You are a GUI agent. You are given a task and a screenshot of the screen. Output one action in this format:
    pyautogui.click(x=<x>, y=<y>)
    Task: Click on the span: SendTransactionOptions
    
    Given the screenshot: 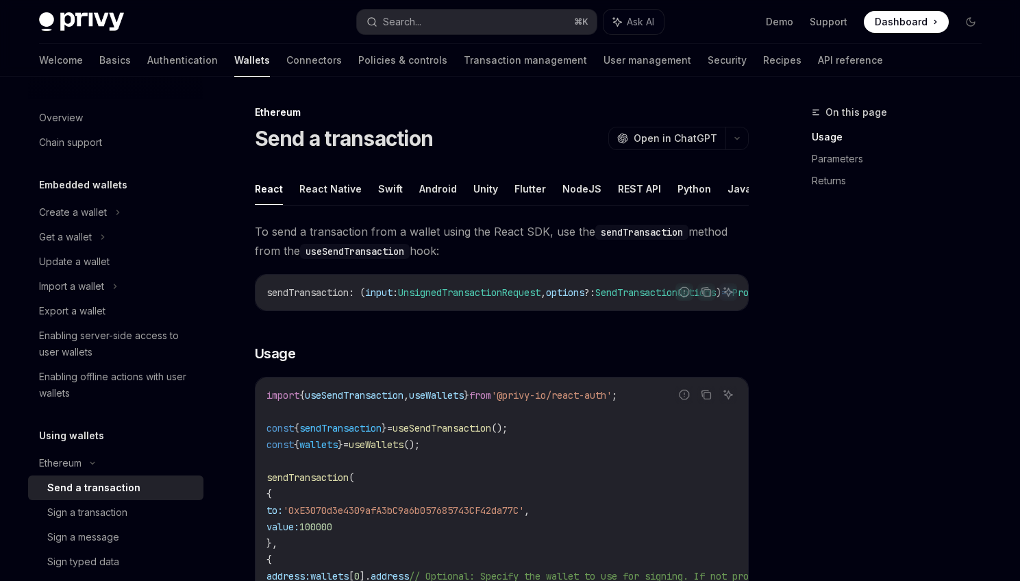 What is the action you would take?
    pyautogui.click(x=656, y=292)
    